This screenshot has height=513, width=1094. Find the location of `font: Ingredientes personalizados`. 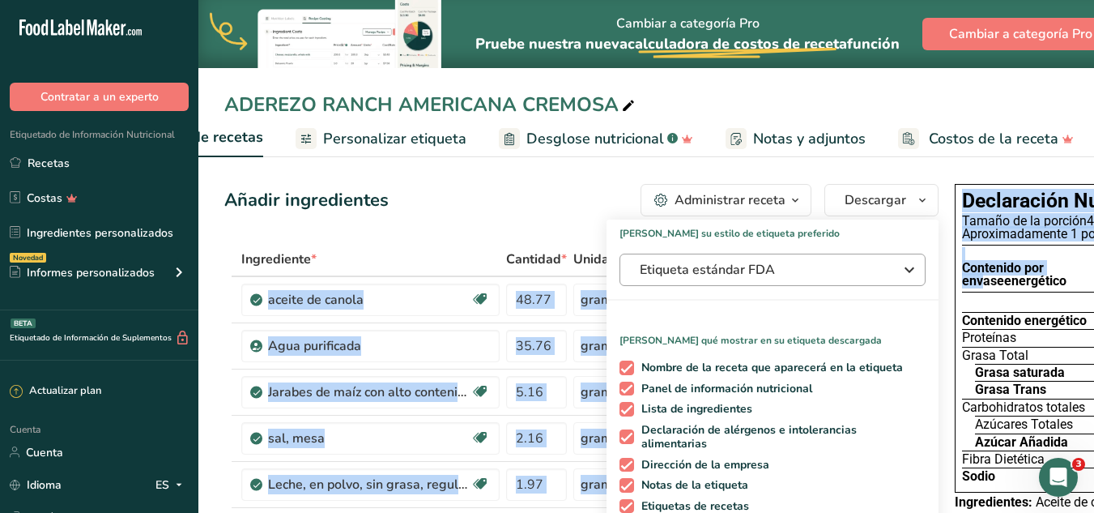

font: Ingredientes personalizados is located at coordinates (100, 232).